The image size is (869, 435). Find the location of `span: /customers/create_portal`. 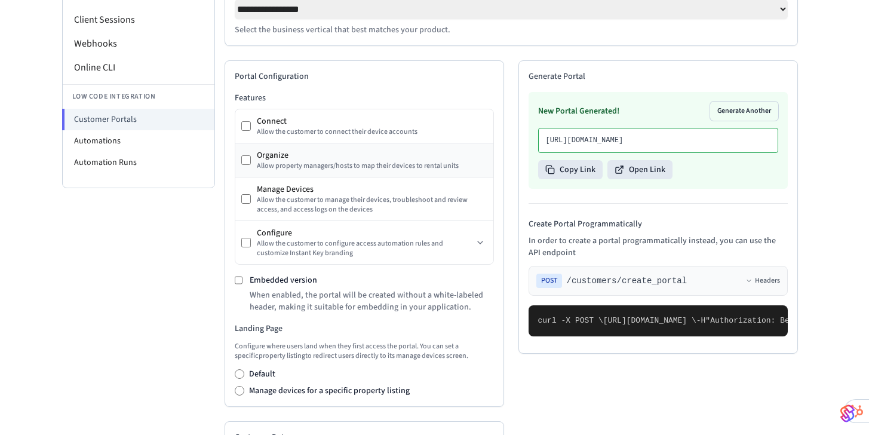

span: /customers/create_portal is located at coordinates (627, 281).